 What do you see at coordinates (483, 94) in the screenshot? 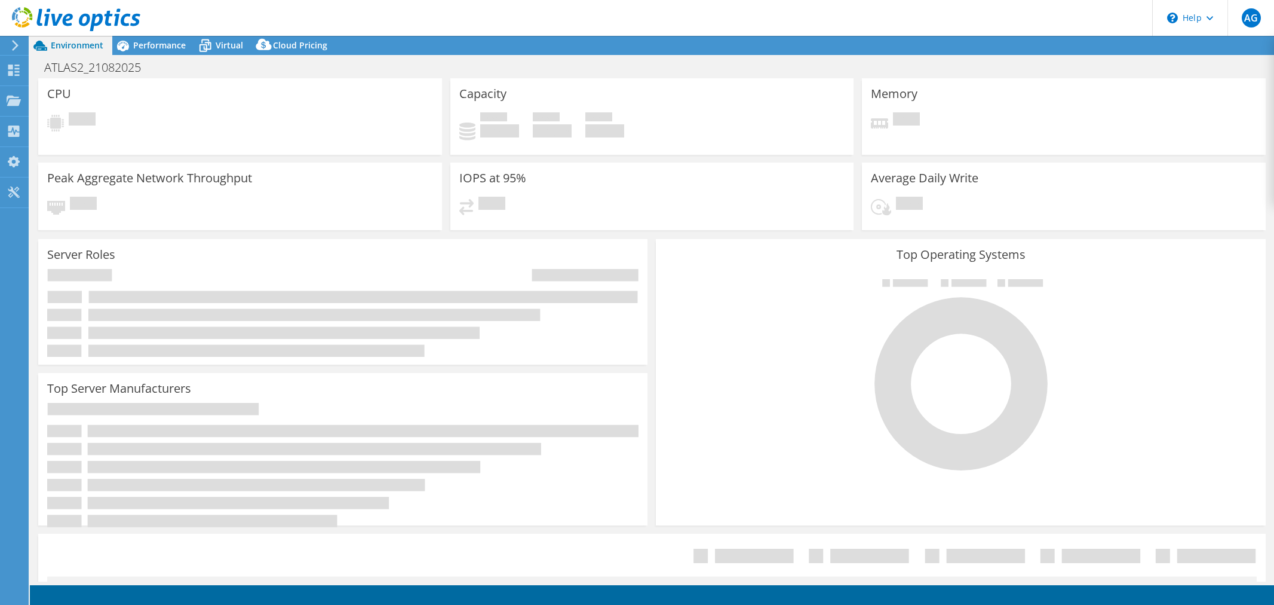
I see `h3: Capacity` at bounding box center [483, 94].